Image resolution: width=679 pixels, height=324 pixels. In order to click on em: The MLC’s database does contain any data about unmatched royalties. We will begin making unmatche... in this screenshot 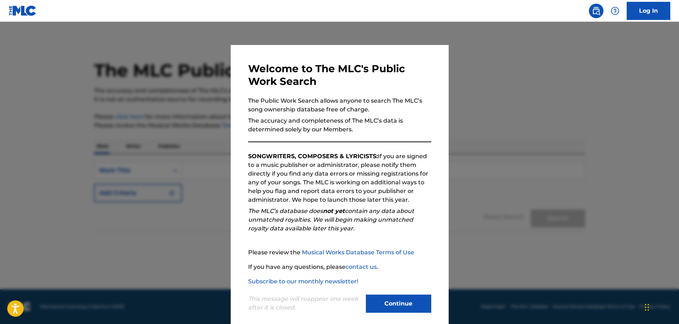, I will do `click(331, 220)`.